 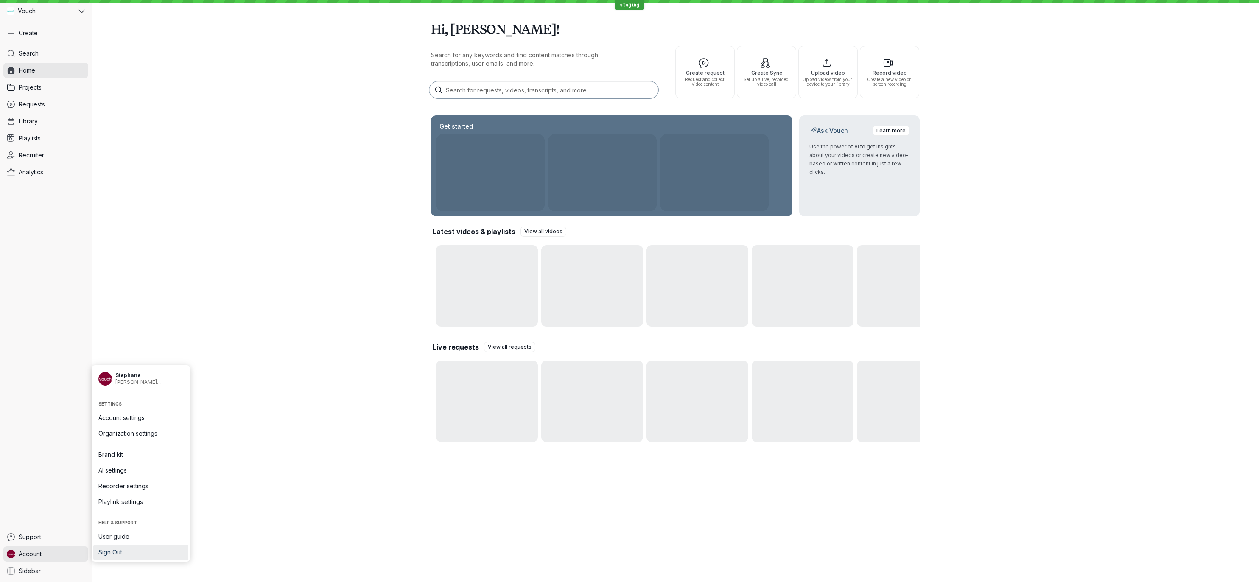 I want to click on span: View all requests, so click(x=509, y=347).